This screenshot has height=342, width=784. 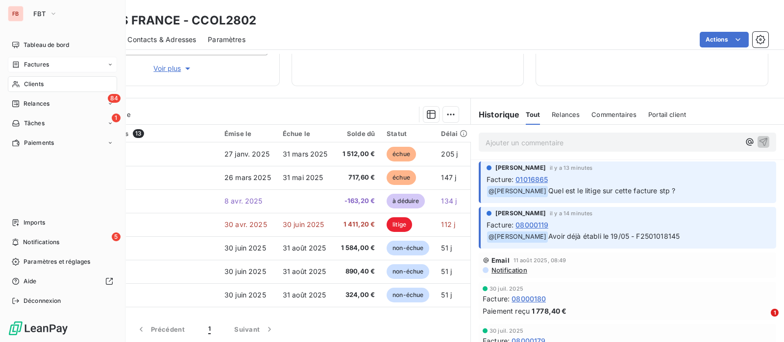 I want to click on span: Aide, so click(x=30, y=282).